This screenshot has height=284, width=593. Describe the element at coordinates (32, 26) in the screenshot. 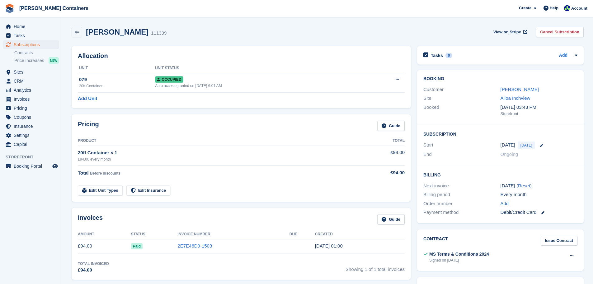

I see `span: Home` at that location.